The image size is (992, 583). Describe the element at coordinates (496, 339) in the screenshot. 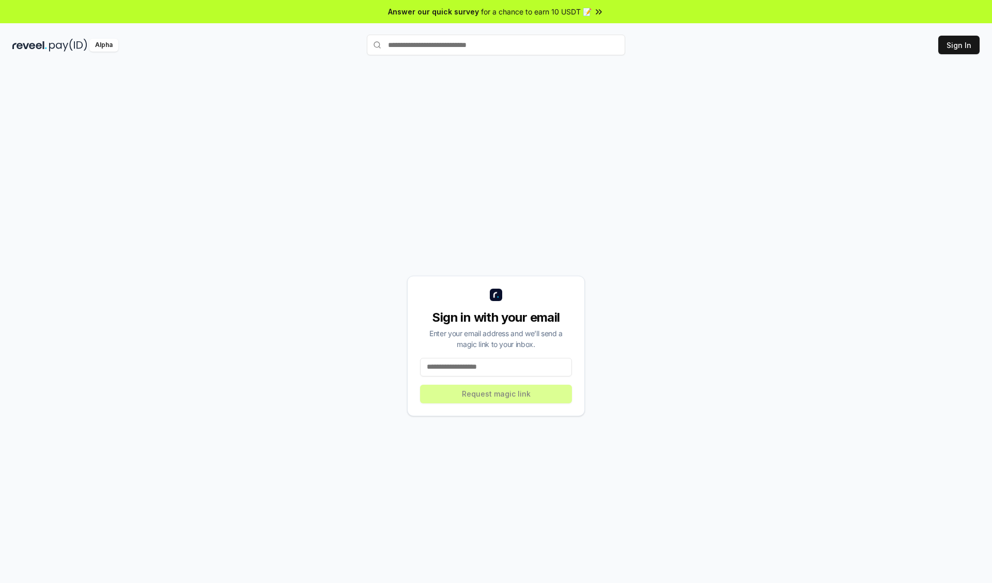

I see `div: Enter your email address and we’ll send a magic link to your inbox.` at that location.